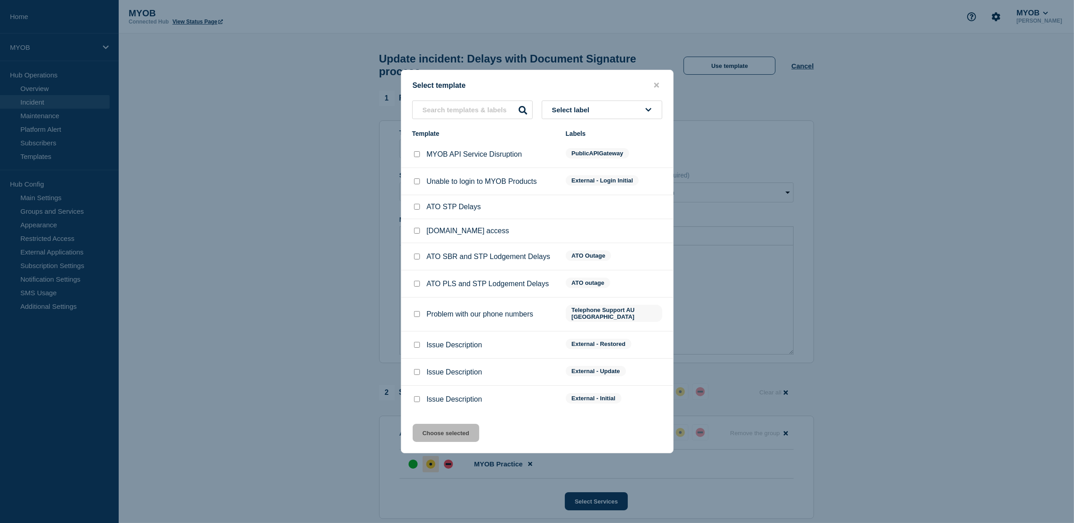 The image size is (1074, 523). Describe the element at coordinates (417, 181) in the screenshot. I see `input: Unable to login to MYOB Products checkbox` at that location.